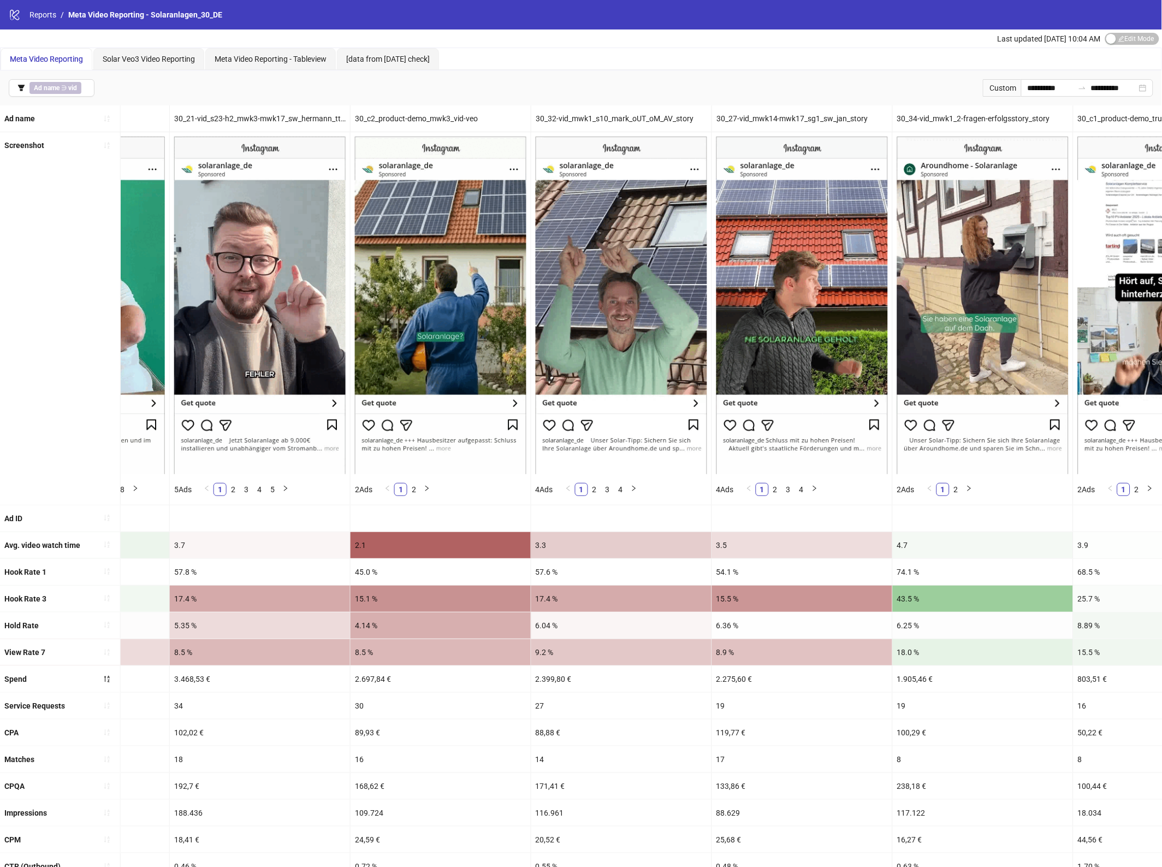 The height and width of the screenshot is (867, 1162). I want to click on span: left, so click(1111, 488).